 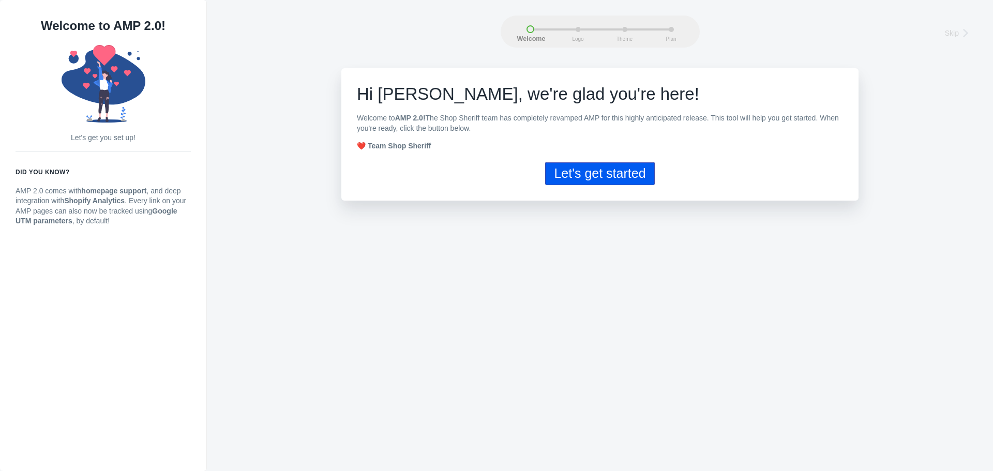 I want to click on span: Welcome, so click(x=530, y=39).